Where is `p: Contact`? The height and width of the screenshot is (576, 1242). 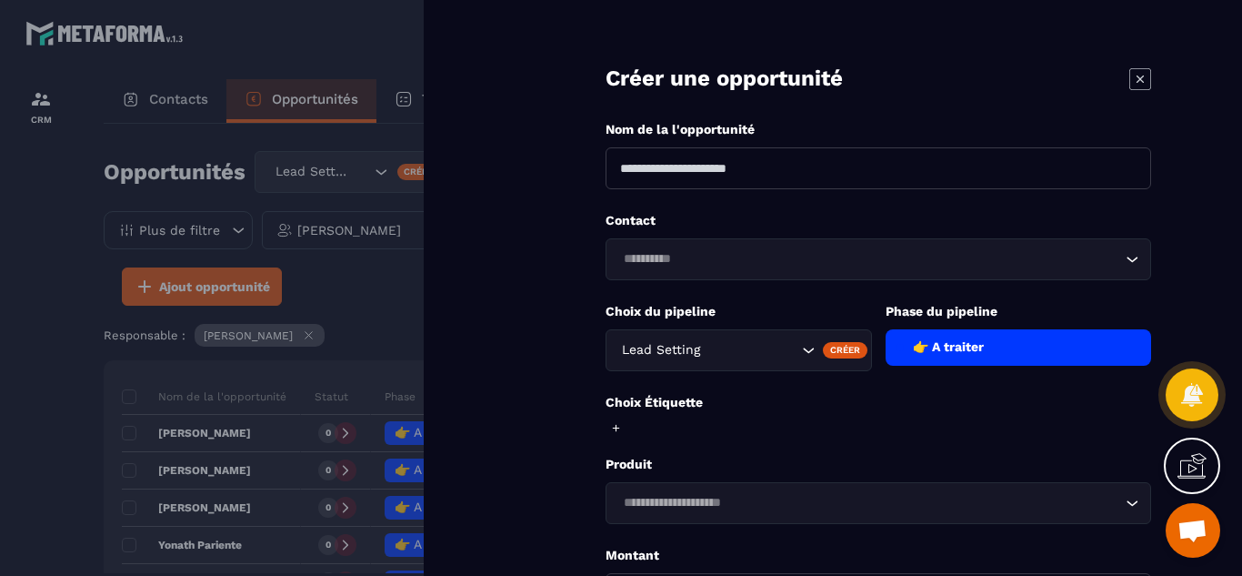
p: Contact is located at coordinates (879, 220).